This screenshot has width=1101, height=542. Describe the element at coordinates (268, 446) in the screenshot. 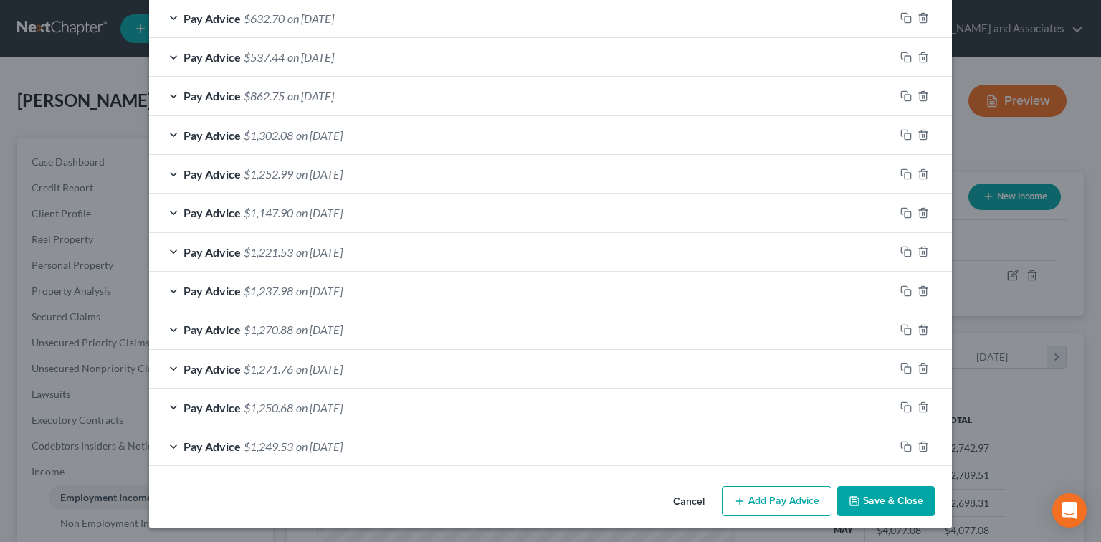

I see `span: $1,249.53` at that location.